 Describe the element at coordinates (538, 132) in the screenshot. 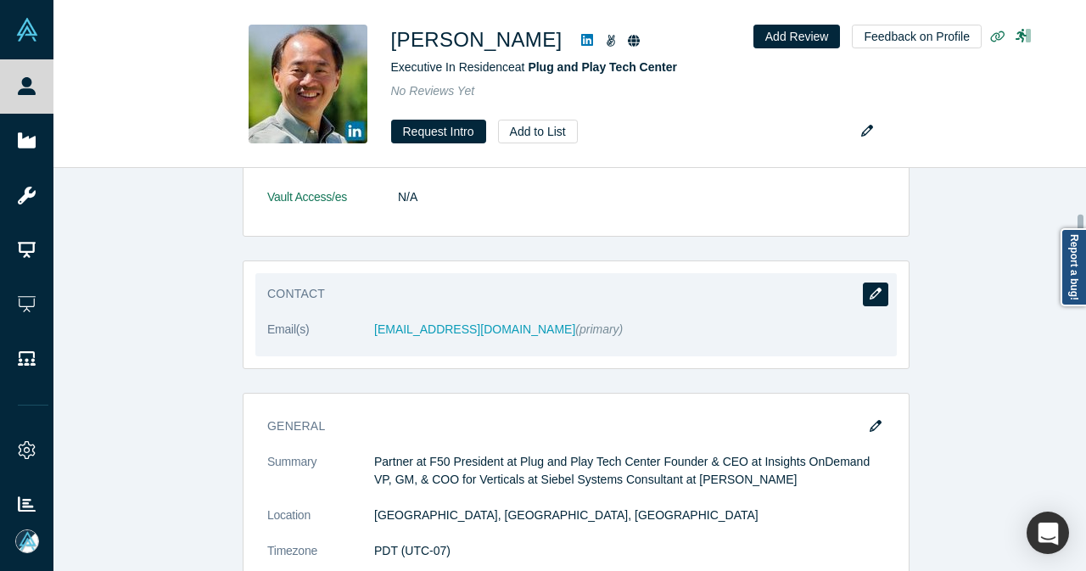

I see `button: Add to List` at that location.